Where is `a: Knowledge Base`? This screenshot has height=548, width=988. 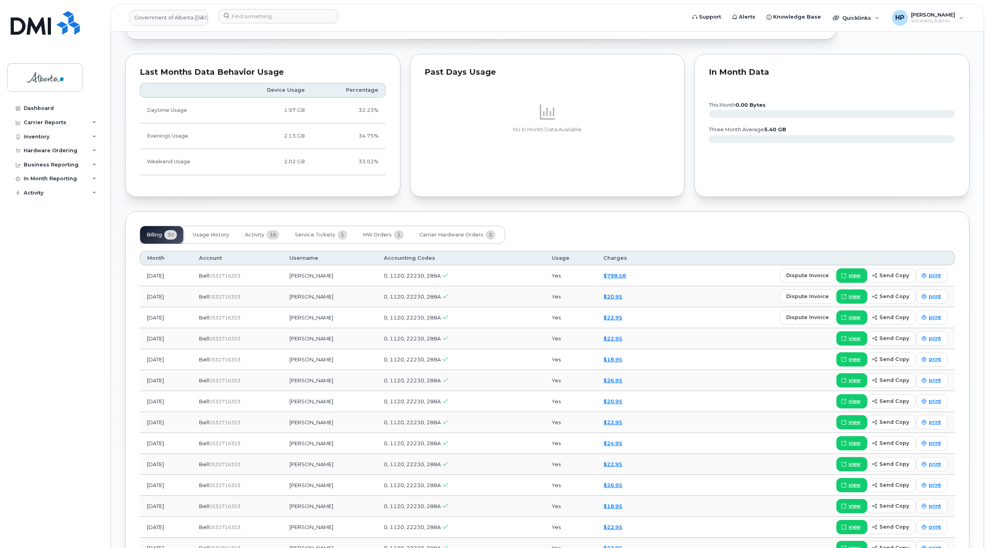 a: Knowledge Base is located at coordinates (794, 17).